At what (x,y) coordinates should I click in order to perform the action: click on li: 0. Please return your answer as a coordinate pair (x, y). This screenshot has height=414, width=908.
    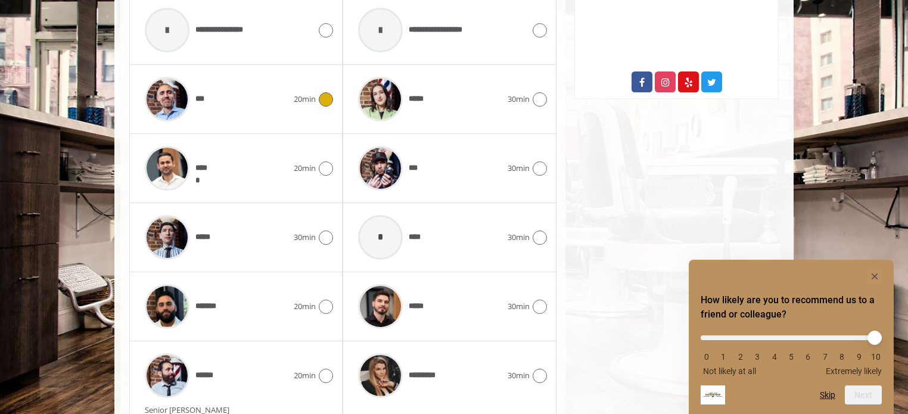
    Looking at the image, I should click on (707, 357).